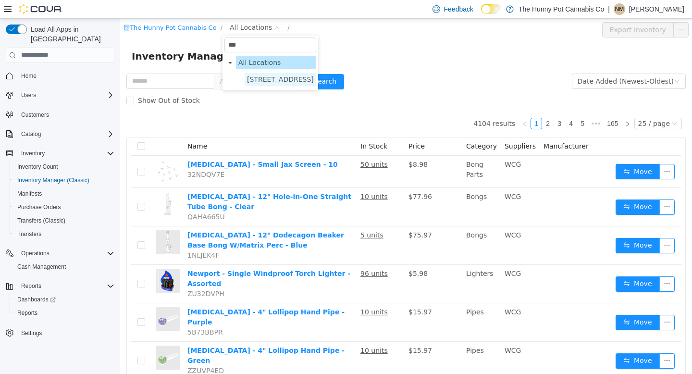 This screenshot has height=374, width=692. What do you see at coordinates (53, 180) in the screenshot?
I see `a: Inventory Manager (Classic)` at bounding box center [53, 180].